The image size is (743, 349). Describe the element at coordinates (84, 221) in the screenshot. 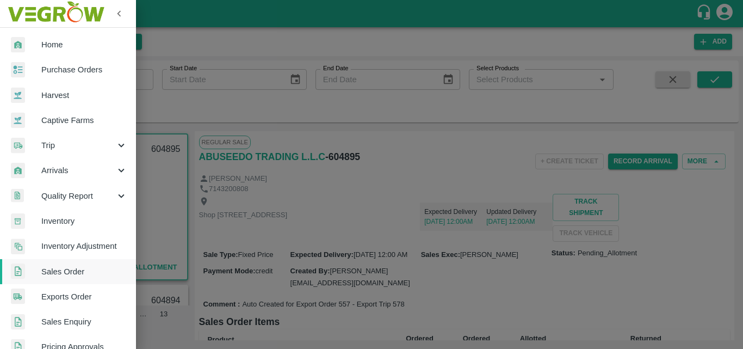

I see `span: Inventory` at that location.